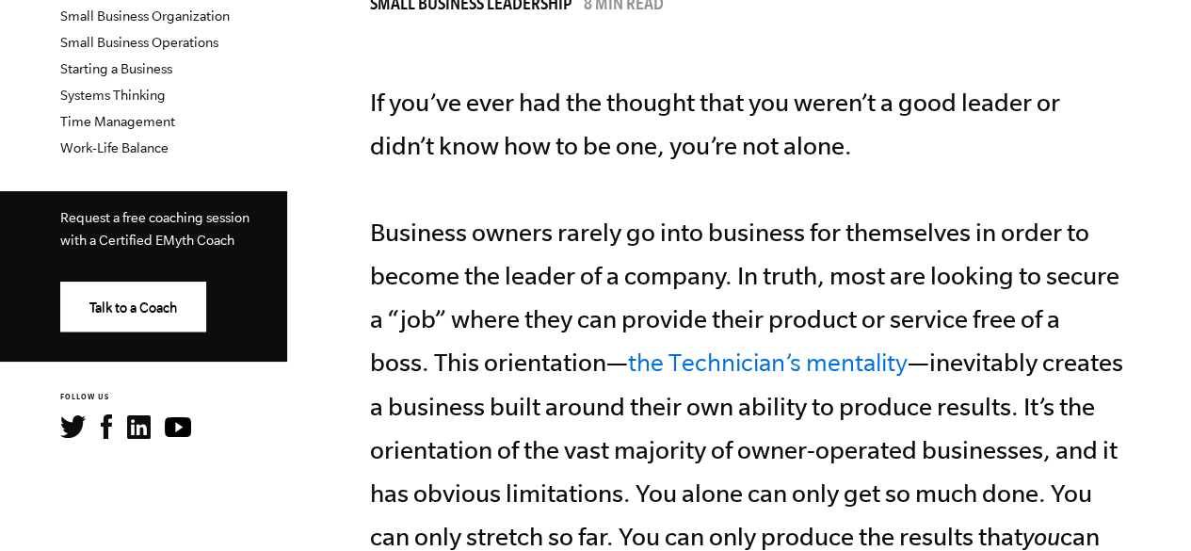 The height and width of the screenshot is (551, 1191). I want to click on p: Request a free coaching session with a Certified EMyth Coach, so click(158, 229).